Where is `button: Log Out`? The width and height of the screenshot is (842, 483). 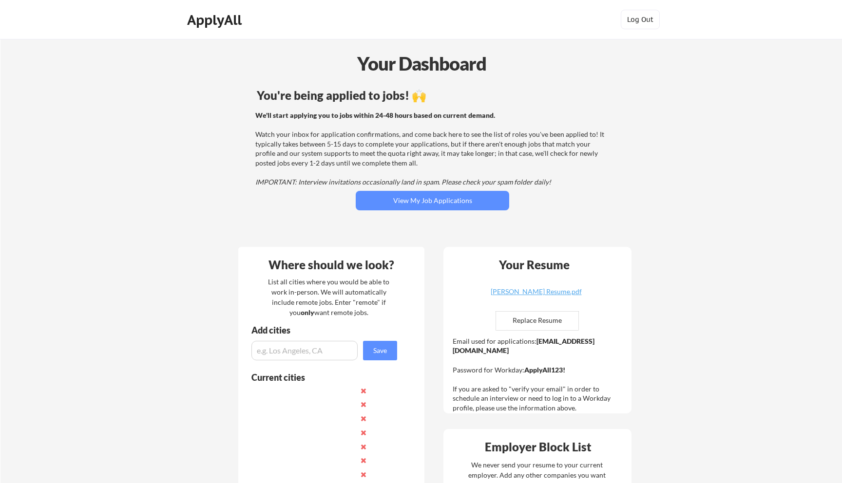
button: Log Out is located at coordinates (640, 19).